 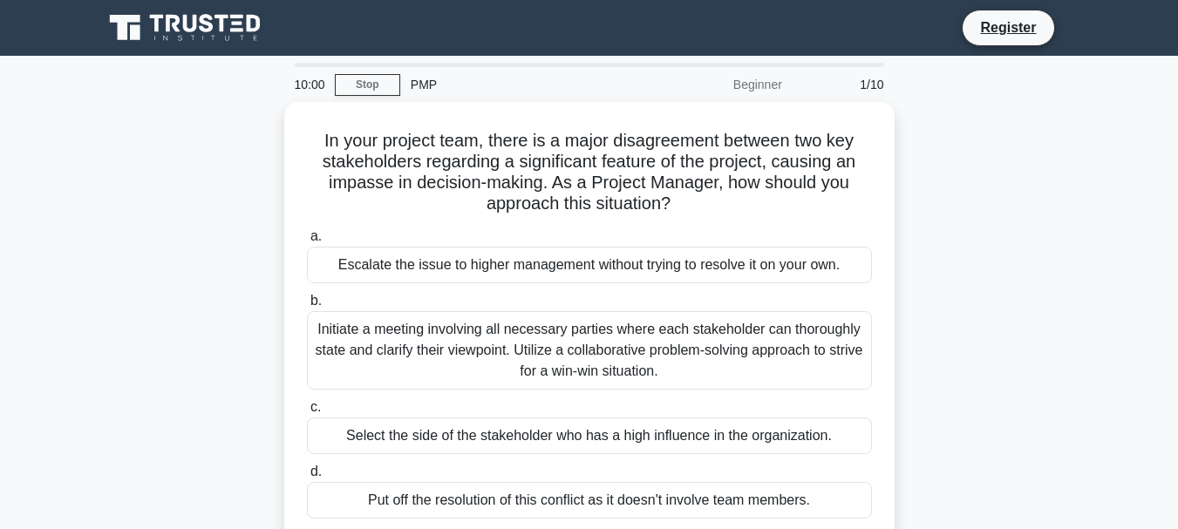 What do you see at coordinates (843, 85) in the screenshot?
I see `div: 1/10` at bounding box center [843, 85].